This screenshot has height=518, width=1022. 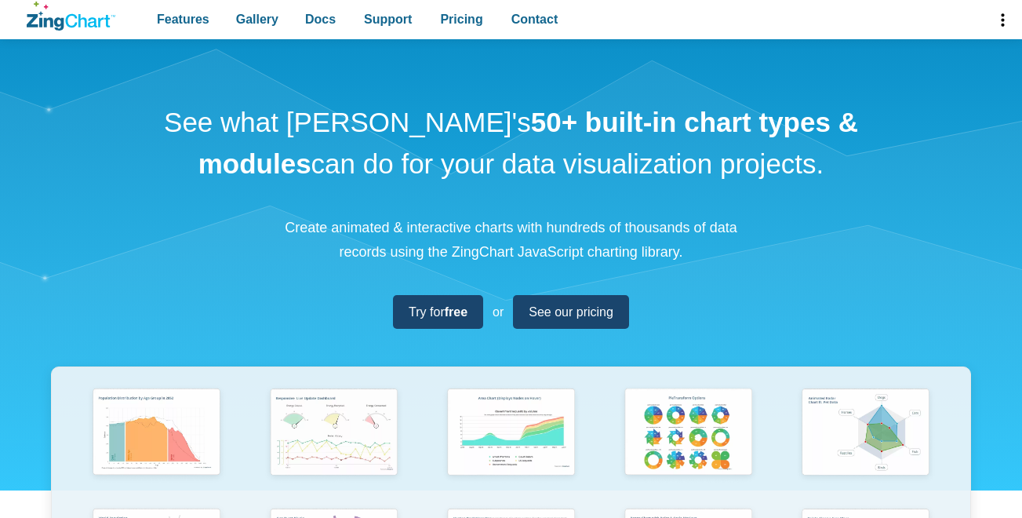 I want to click on img: Pie Transform Options, so click(x=688, y=433).